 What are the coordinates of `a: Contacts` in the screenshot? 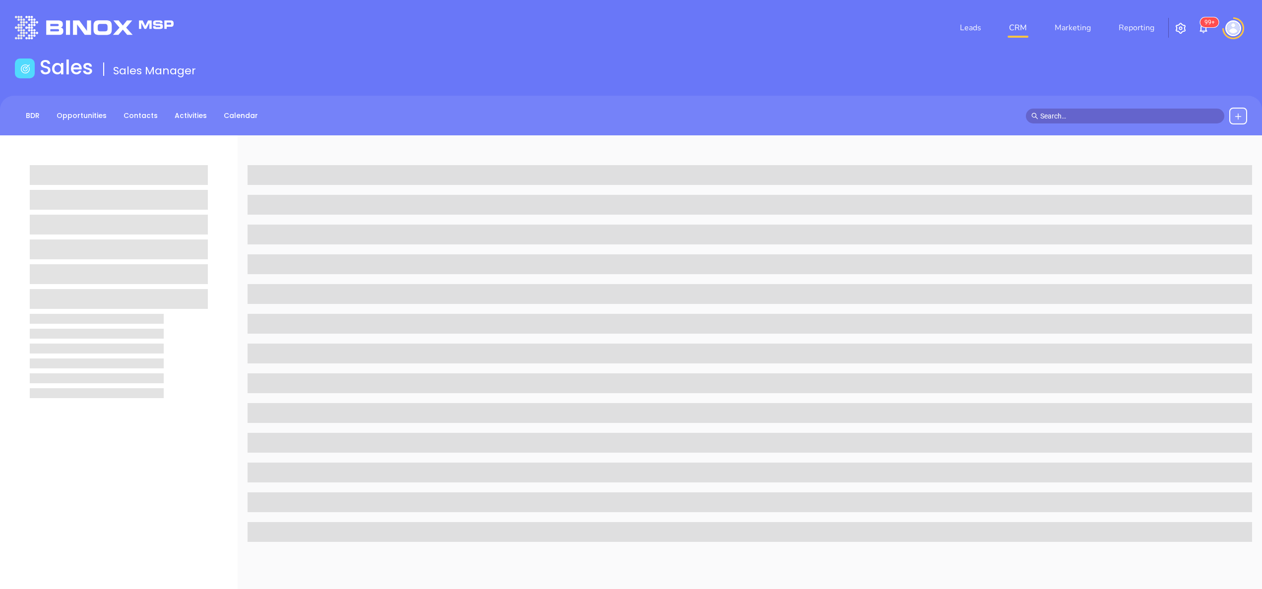 It's located at (140, 116).